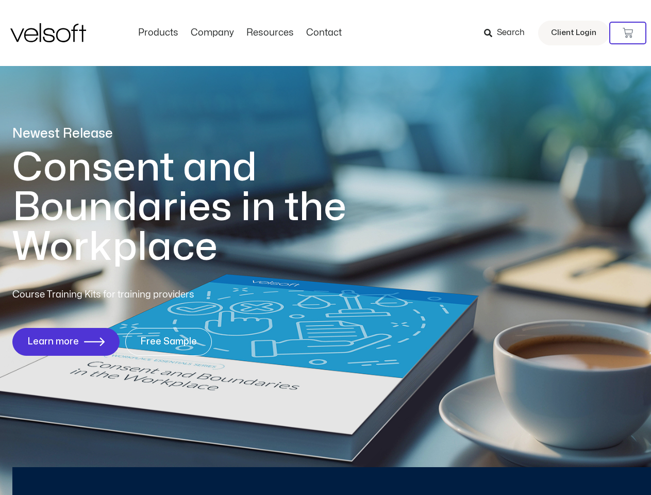  What do you see at coordinates (169, 342) in the screenshot?
I see `span: Free Sample` at bounding box center [169, 342].